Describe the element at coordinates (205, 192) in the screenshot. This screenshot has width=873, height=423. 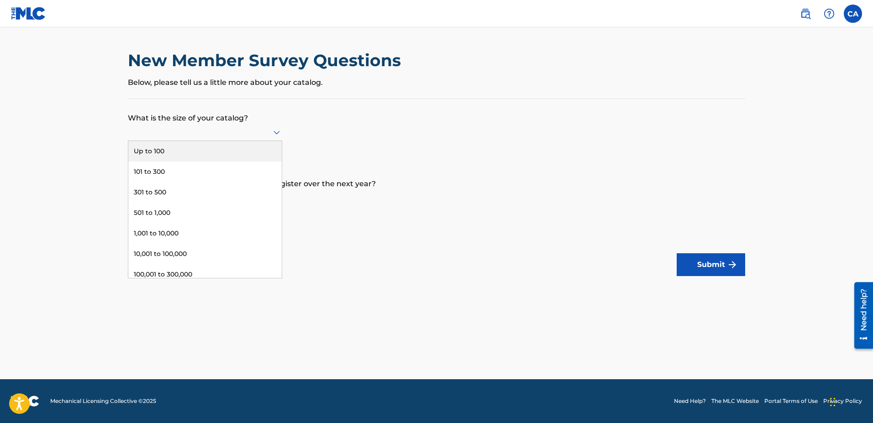
I see `div: 301 to 500` at that location.